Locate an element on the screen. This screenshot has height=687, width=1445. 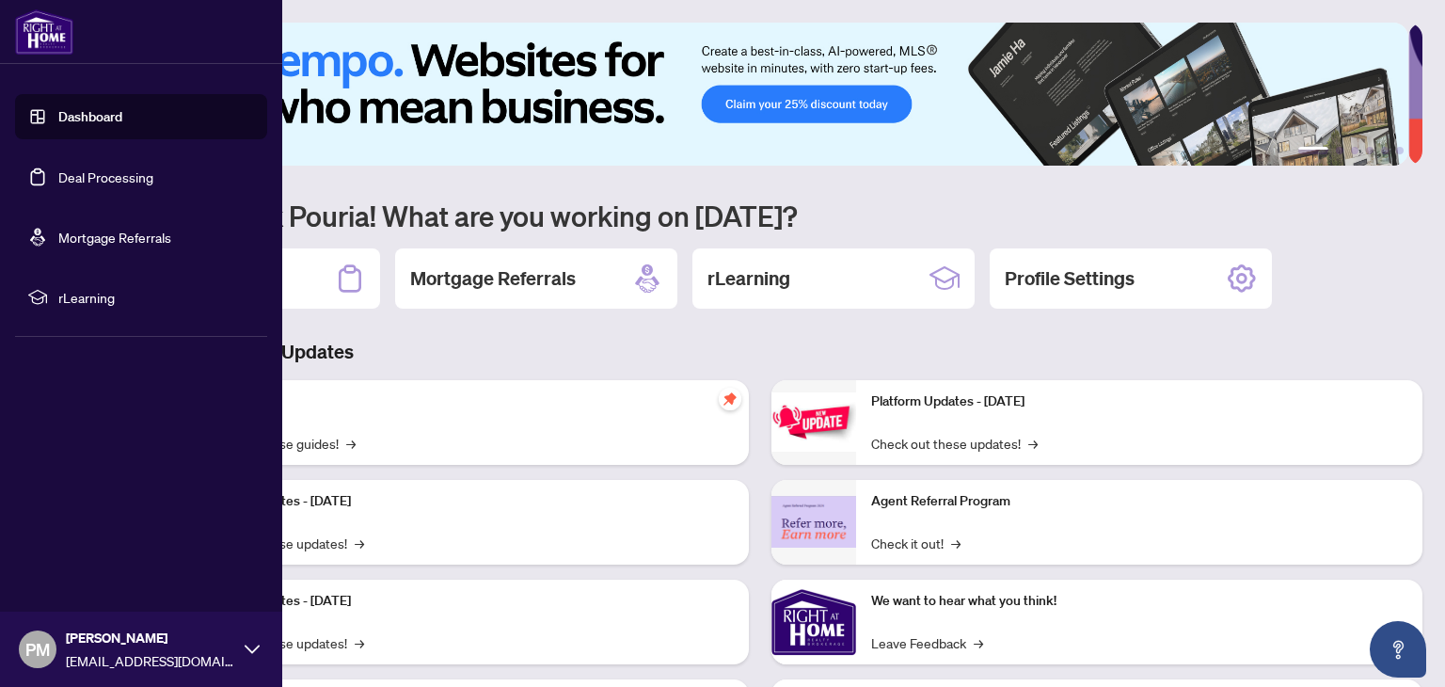
span: PM is located at coordinates (38, 649).